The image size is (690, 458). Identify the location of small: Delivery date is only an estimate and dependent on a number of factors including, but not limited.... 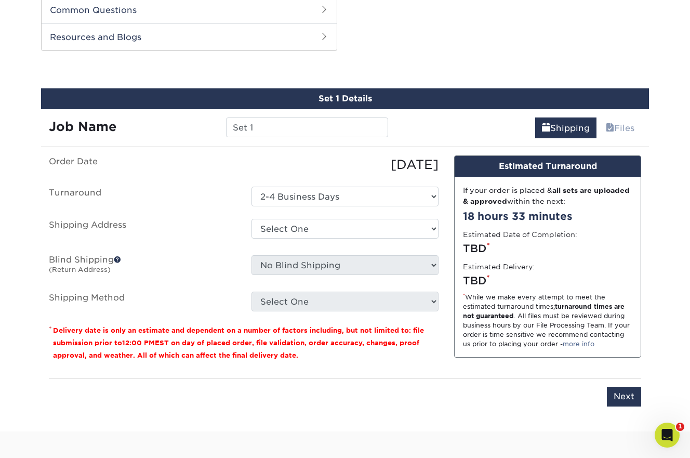
(238, 342).